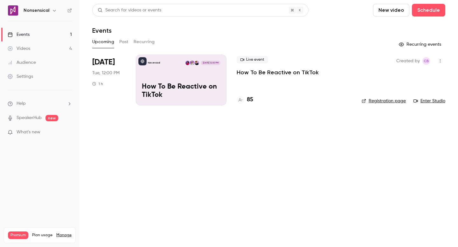 This screenshot has width=458, height=247. What do you see at coordinates (13, 10) in the screenshot?
I see `img: Nonsensical` at bounding box center [13, 10].